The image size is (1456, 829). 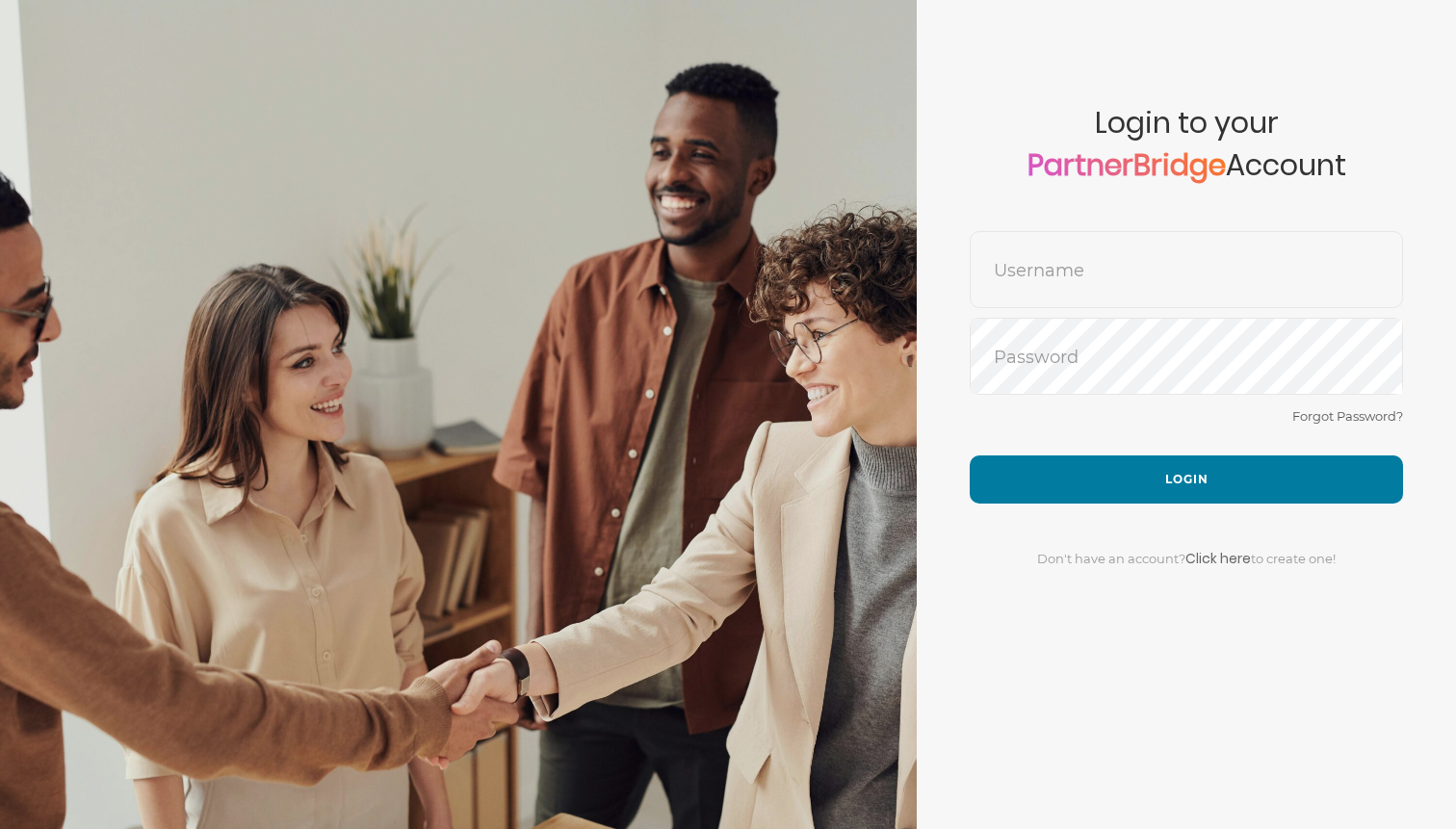 I want to click on a: Forgot Password?, so click(x=1347, y=416).